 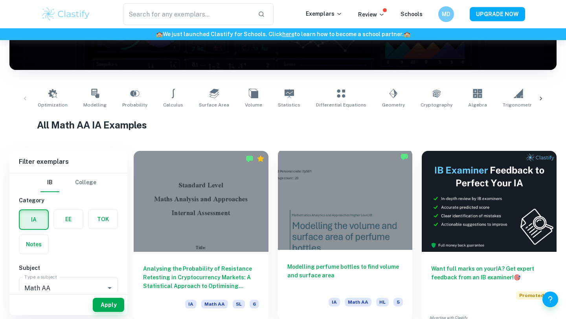 I want to click on button: EE, so click(x=68, y=219).